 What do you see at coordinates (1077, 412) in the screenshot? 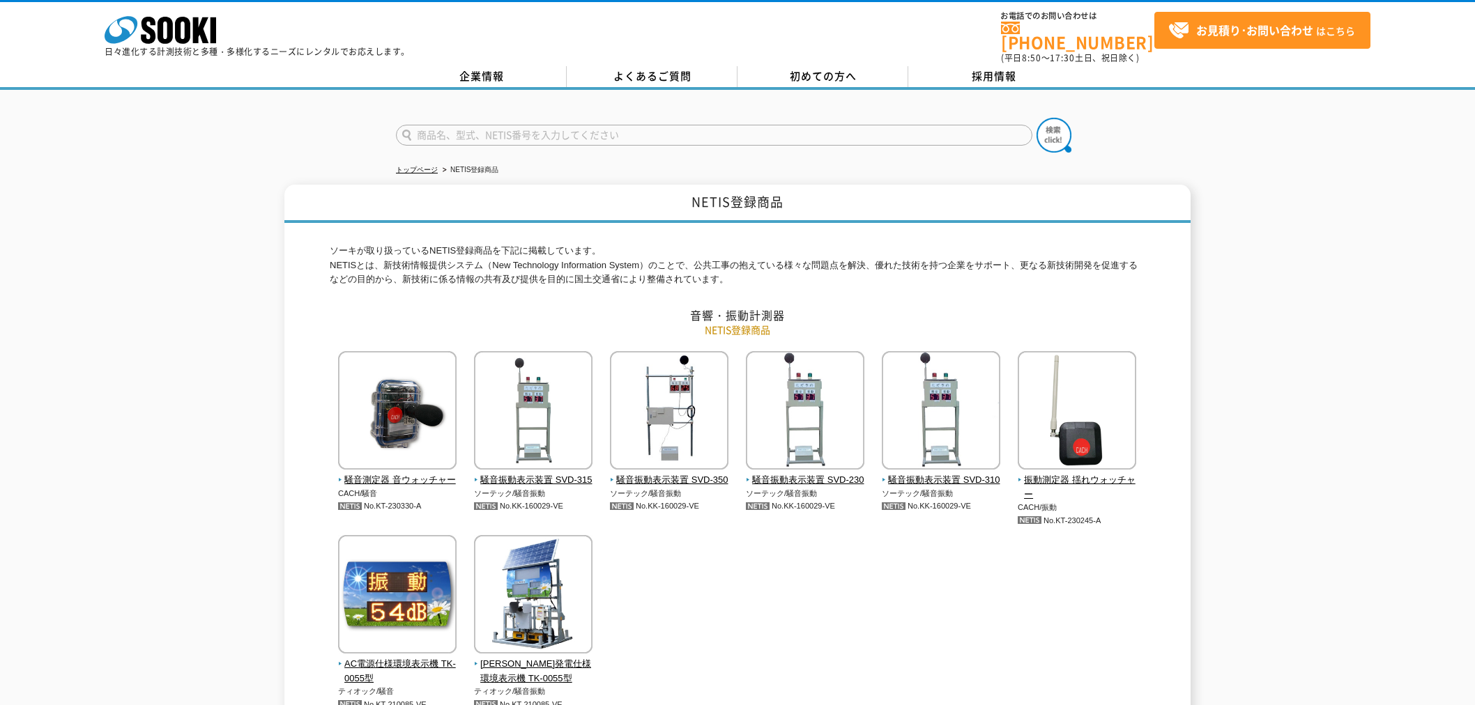
I see `img: 振動測定器 揺れウォッチャー` at bounding box center [1077, 412].